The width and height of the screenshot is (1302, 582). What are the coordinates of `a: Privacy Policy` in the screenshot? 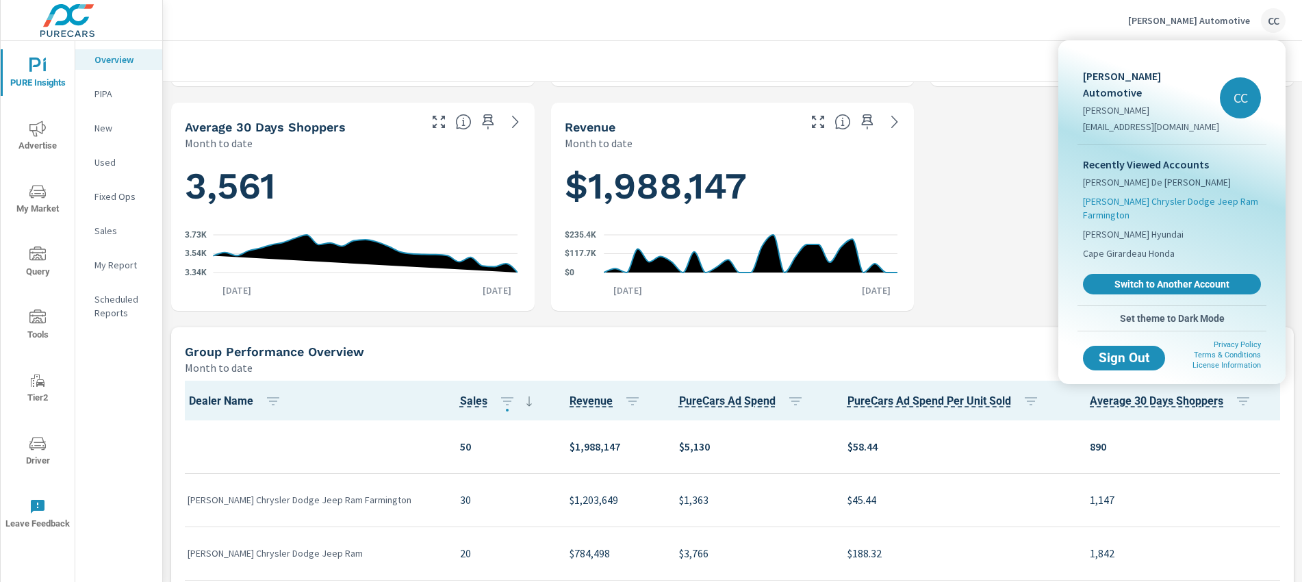 It's located at (1237, 344).